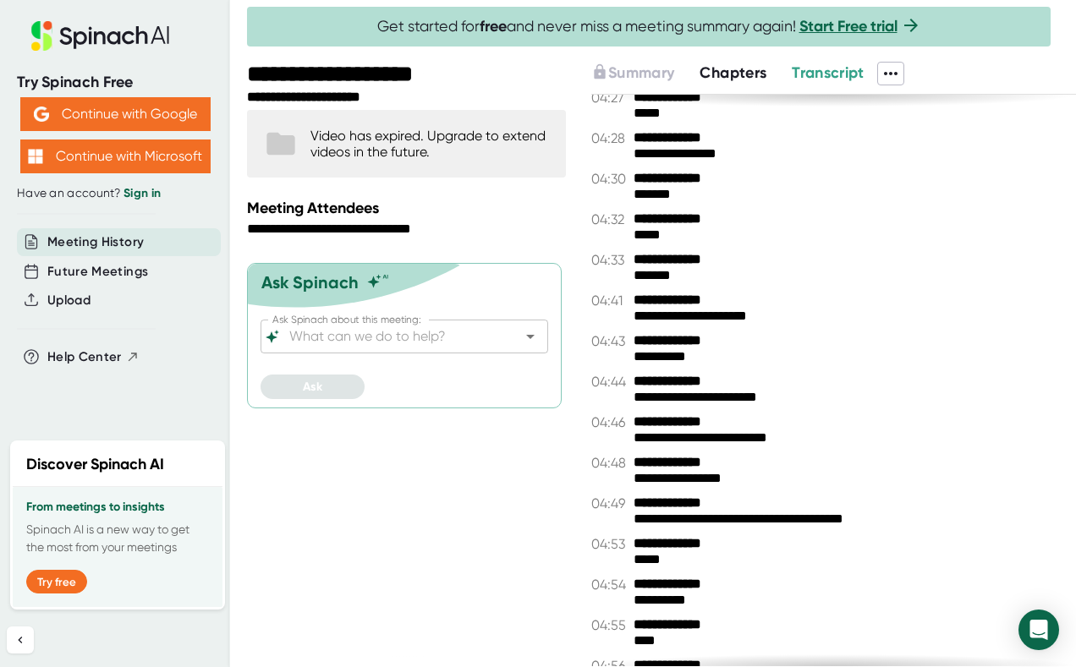 Image resolution: width=1076 pixels, height=667 pixels. What do you see at coordinates (115, 156) in the screenshot?
I see `button: Continue with Microsoft` at bounding box center [115, 156].